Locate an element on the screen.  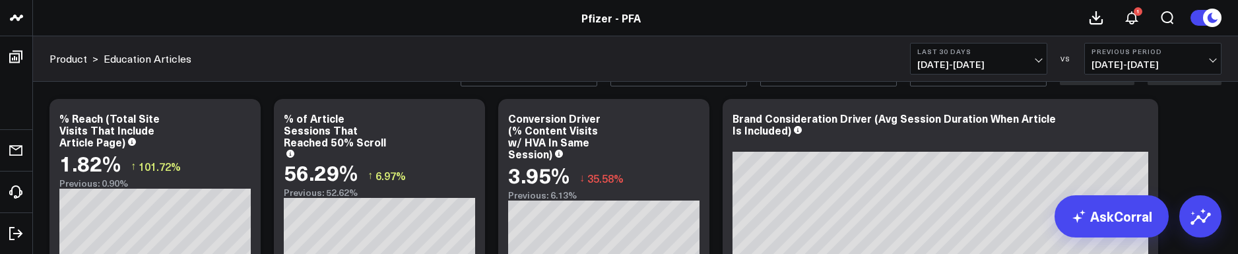
a: Pfizer - PFA is located at coordinates (611, 18).